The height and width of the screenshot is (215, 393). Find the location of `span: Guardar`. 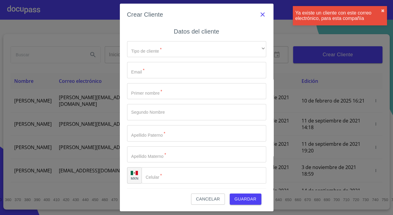

span: Guardar is located at coordinates (246, 199).